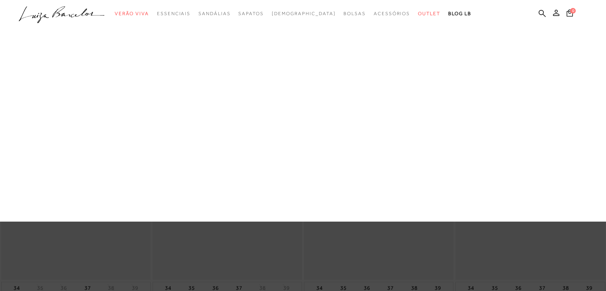 The image size is (606, 291). Describe the element at coordinates (174, 14) in the screenshot. I see `span: Essenciais` at that location.